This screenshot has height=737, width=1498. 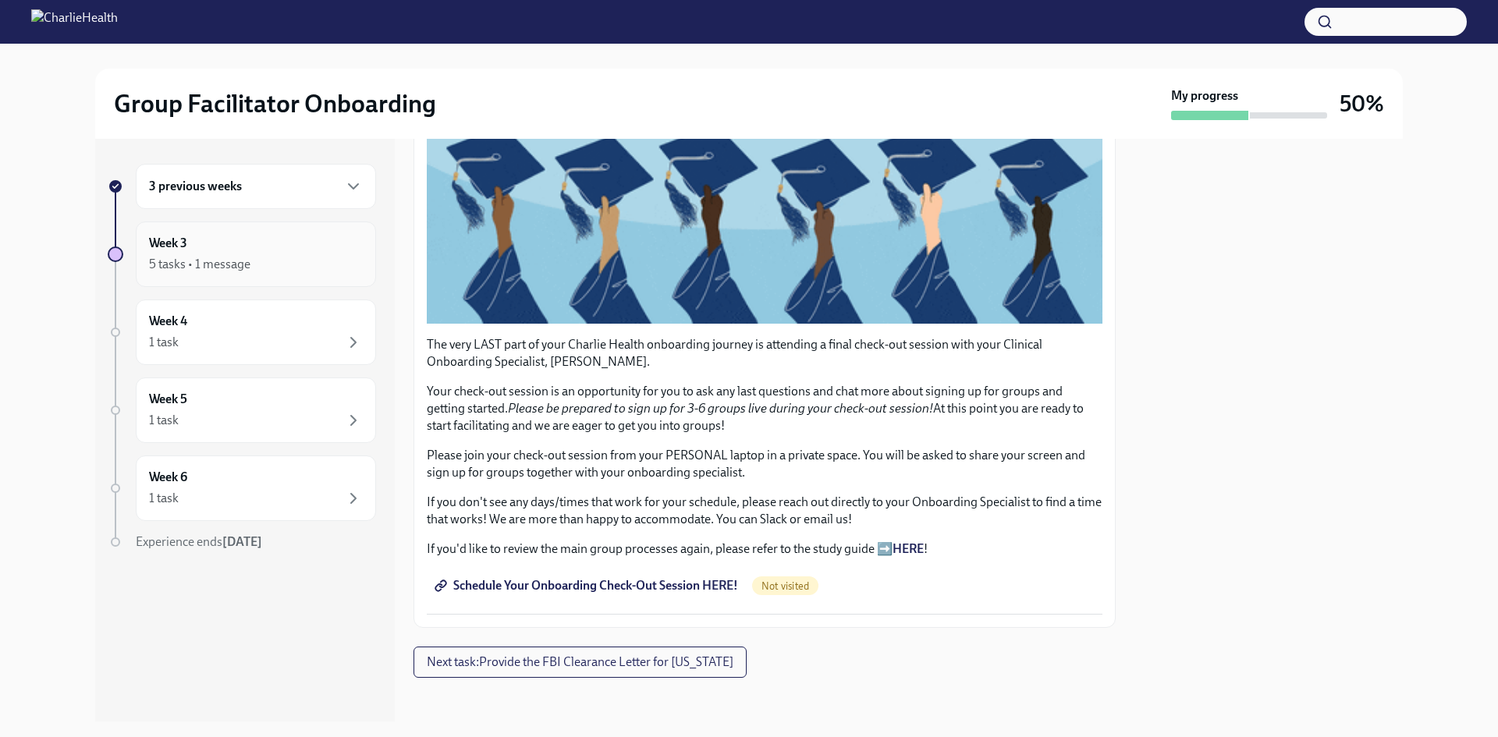 What do you see at coordinates (242, 332) in the screenshot?
I see `a: Week 41 task` at bounding box center [242, 332].